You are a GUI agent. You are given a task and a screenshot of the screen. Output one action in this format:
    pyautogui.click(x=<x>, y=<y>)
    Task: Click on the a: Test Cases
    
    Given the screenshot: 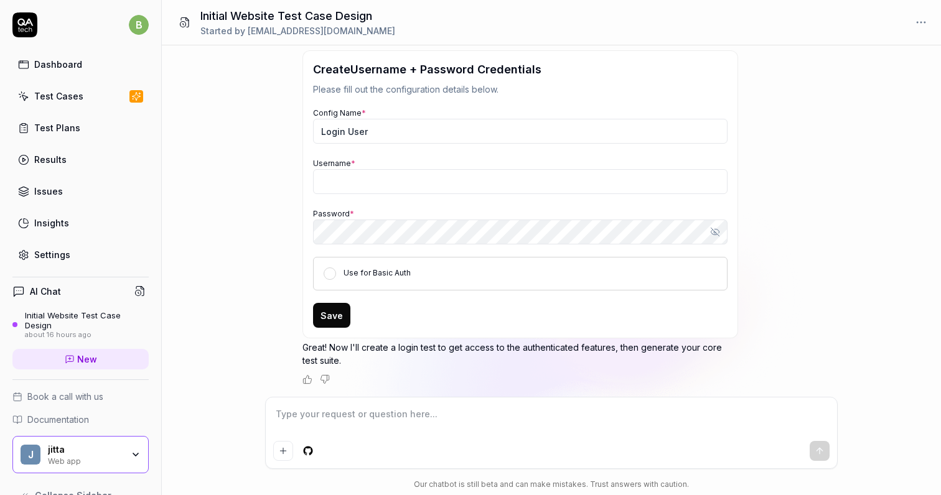 What is the action you would take?
    pyautogui.click(x=80, y=96)
    